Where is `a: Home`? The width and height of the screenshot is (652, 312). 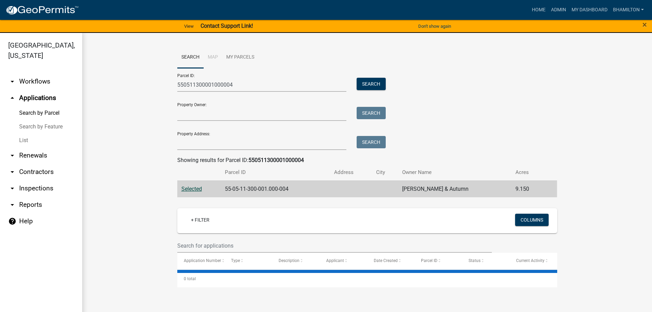 a: Home is located at coordinates (538, 10).